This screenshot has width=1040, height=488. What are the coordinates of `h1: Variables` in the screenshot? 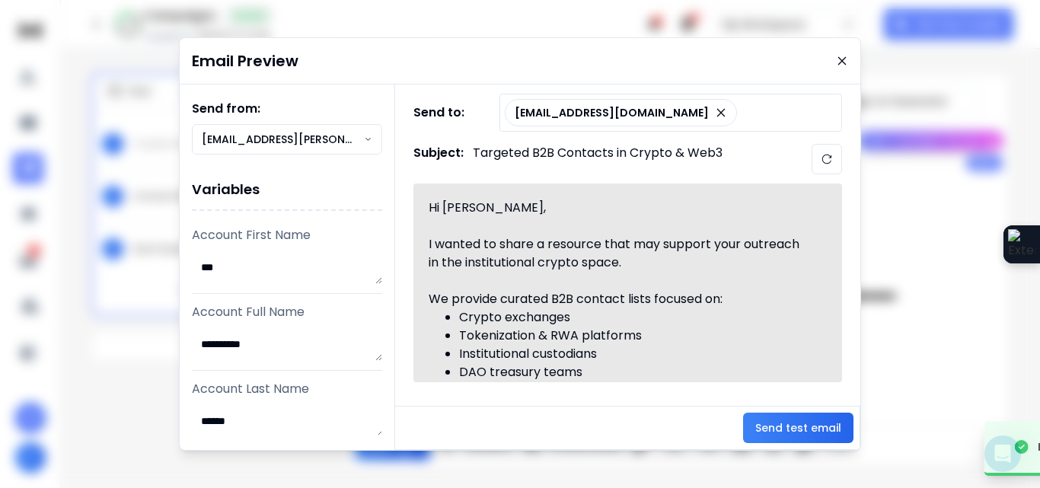 It's located at (287, 190).